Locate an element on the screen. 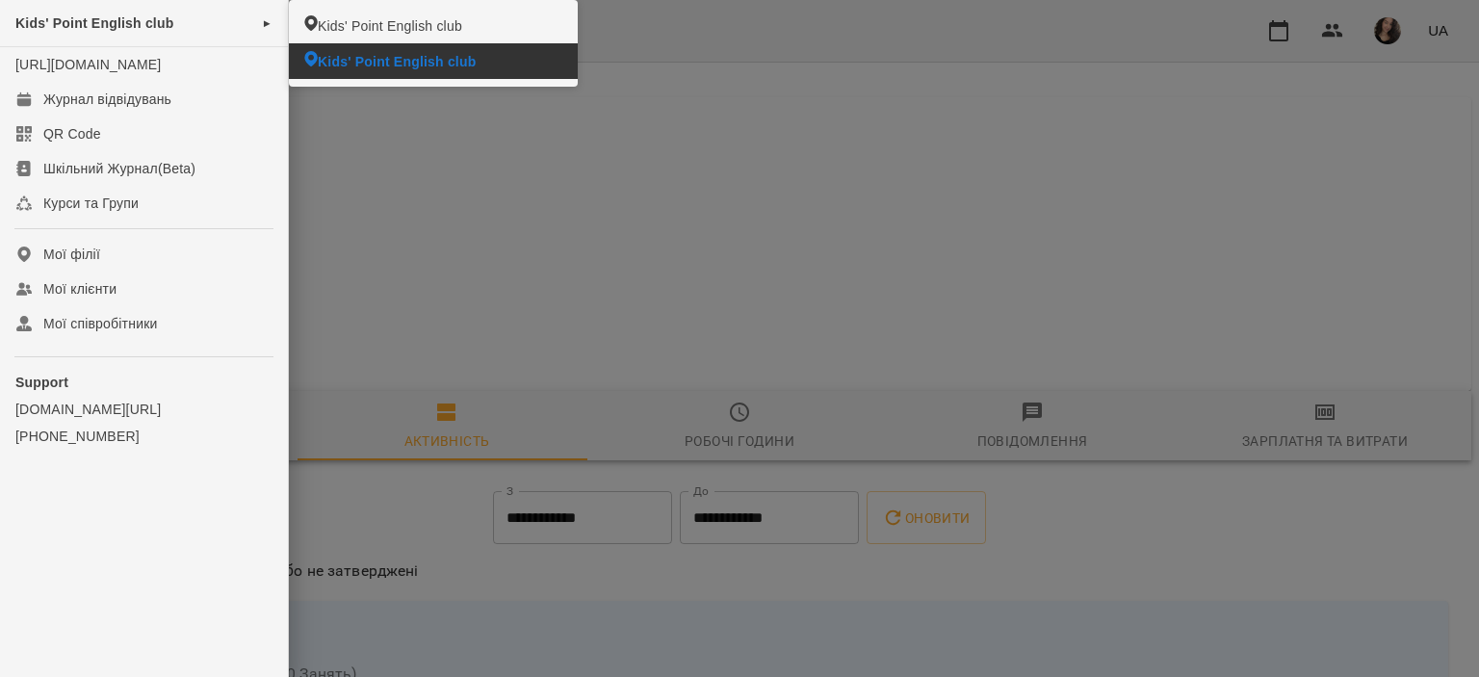  div: Мої співробітники is located at coordinates (100, 324).